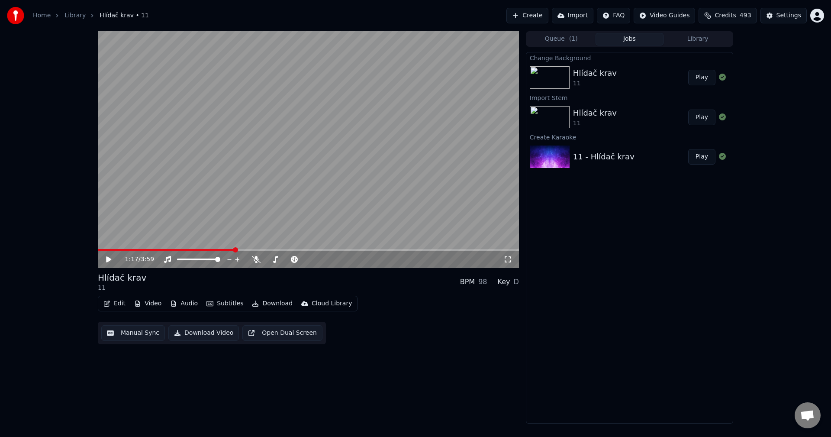 The height and width of the screenshot is (437, 831). What do you see at coordinates (42, 16) in the screenshot?
I see `a: Home` at bounding box center [42, 16].